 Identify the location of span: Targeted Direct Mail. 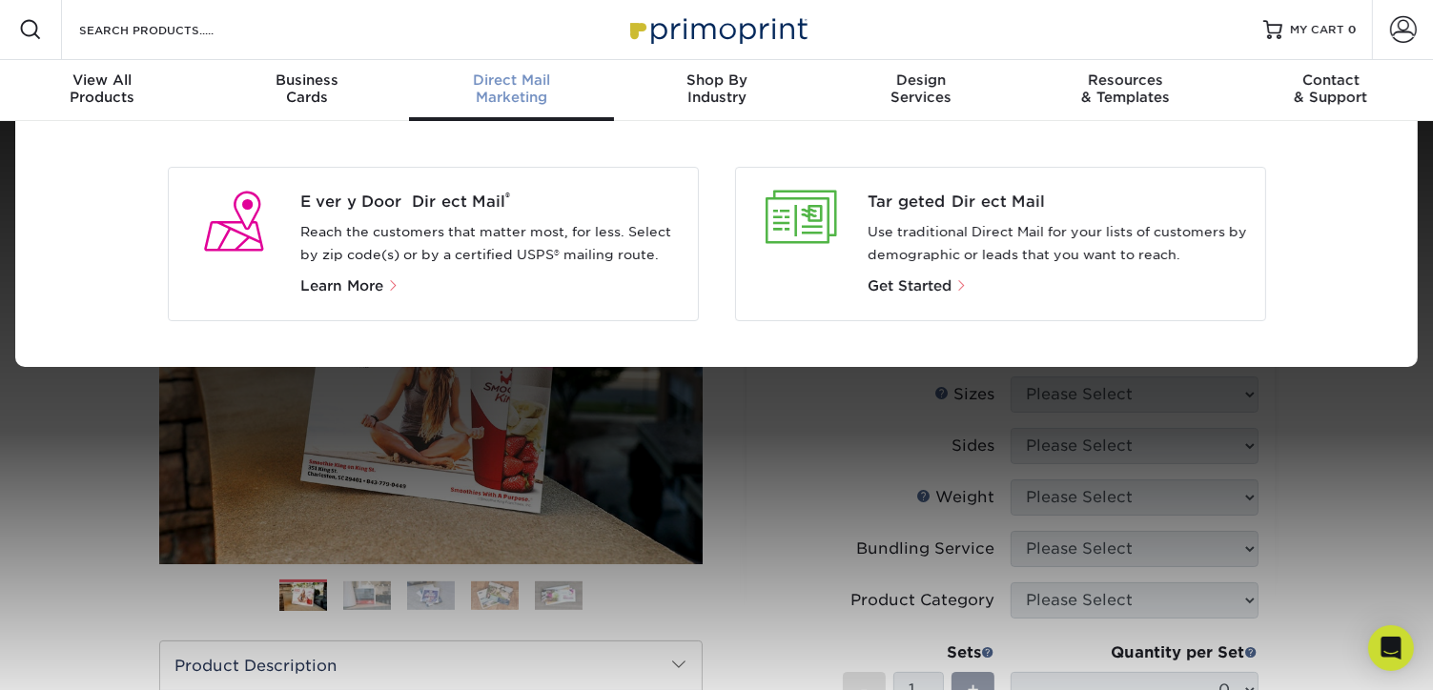
(1058, 202).